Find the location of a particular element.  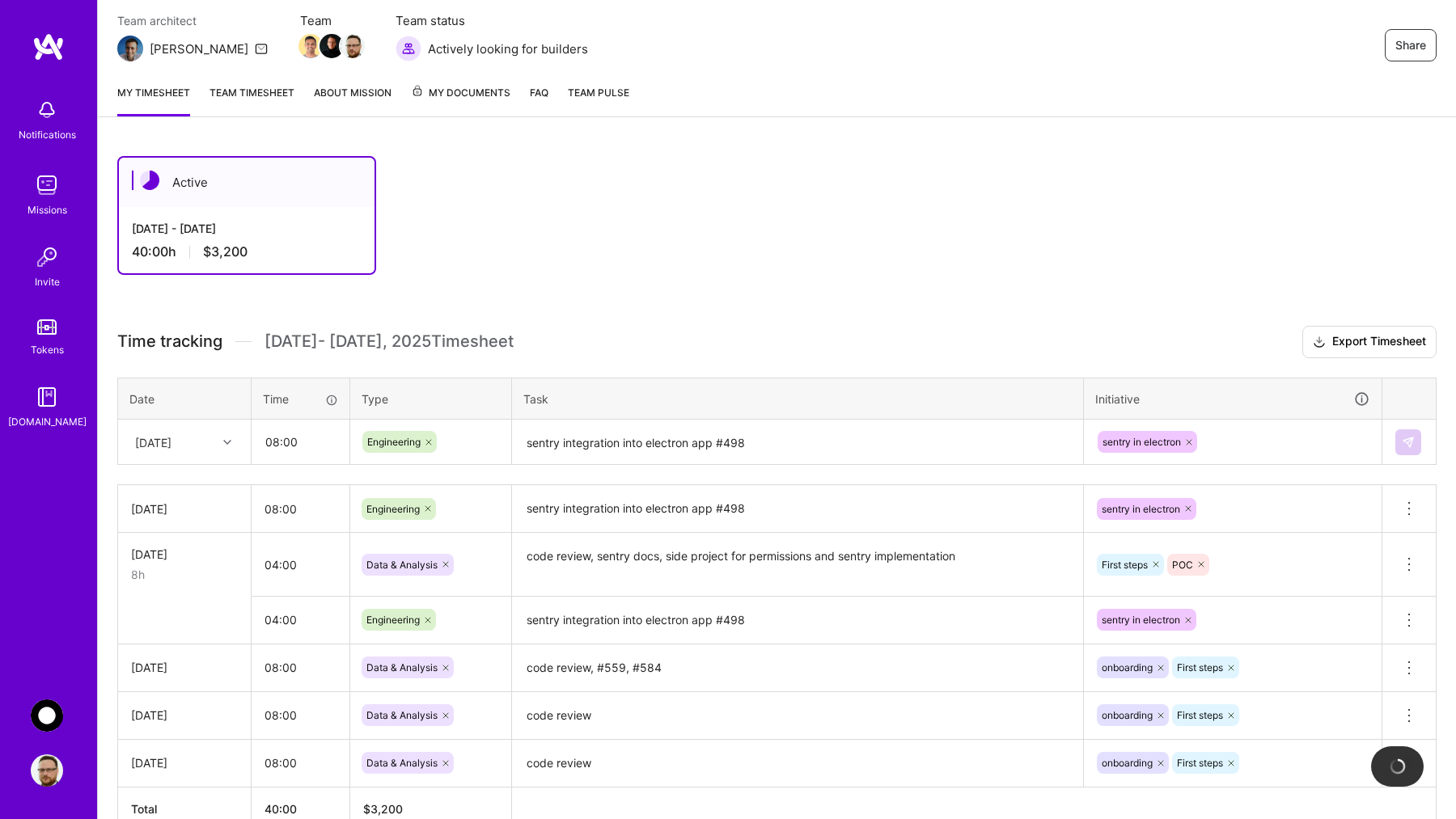

button: Share is located at coordinates (1411, 46).